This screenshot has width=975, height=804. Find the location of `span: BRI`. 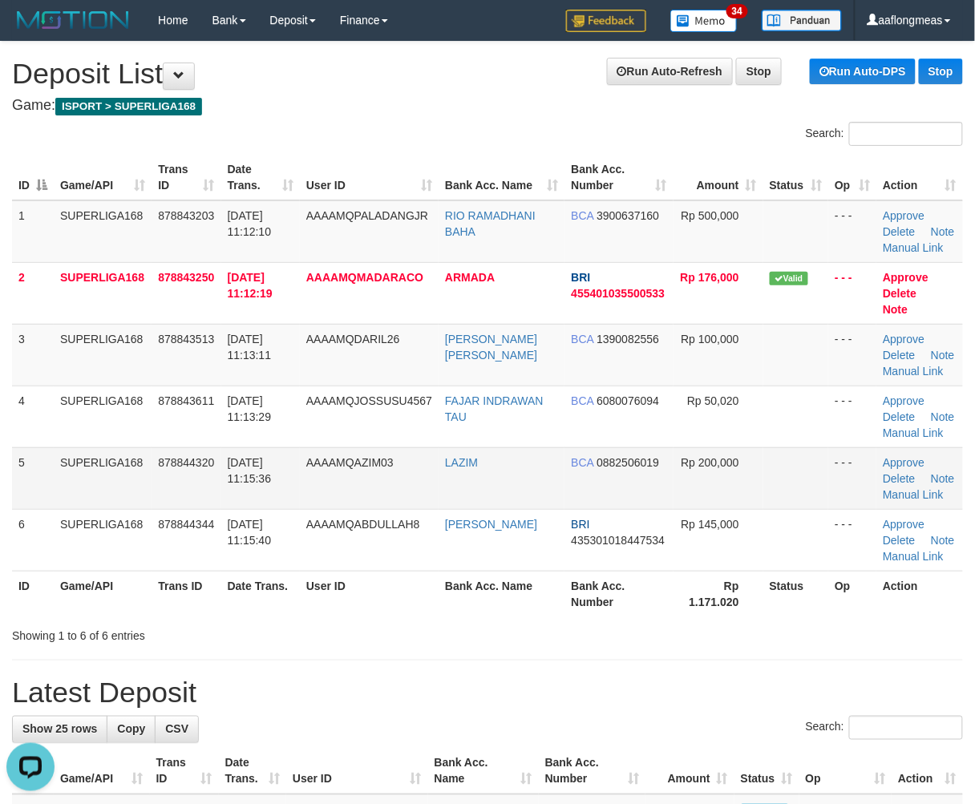

span: BRI is located at coordinates (580, 277).